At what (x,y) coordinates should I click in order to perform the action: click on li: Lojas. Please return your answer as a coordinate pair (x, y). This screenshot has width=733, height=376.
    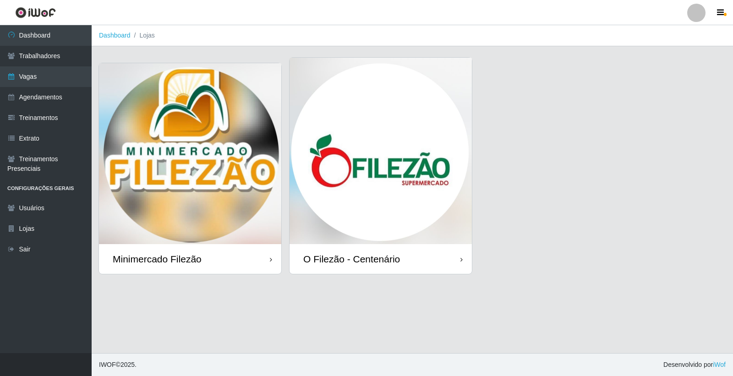
    Looking at the image, I should click on (142, 35).